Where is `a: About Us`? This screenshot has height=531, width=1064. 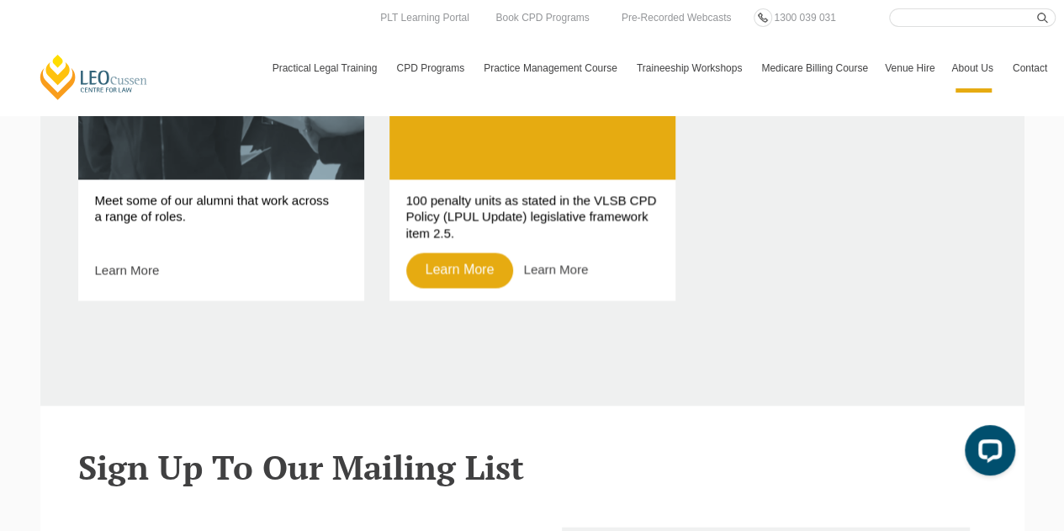
a: About Us is located at coordinates (973, 68).